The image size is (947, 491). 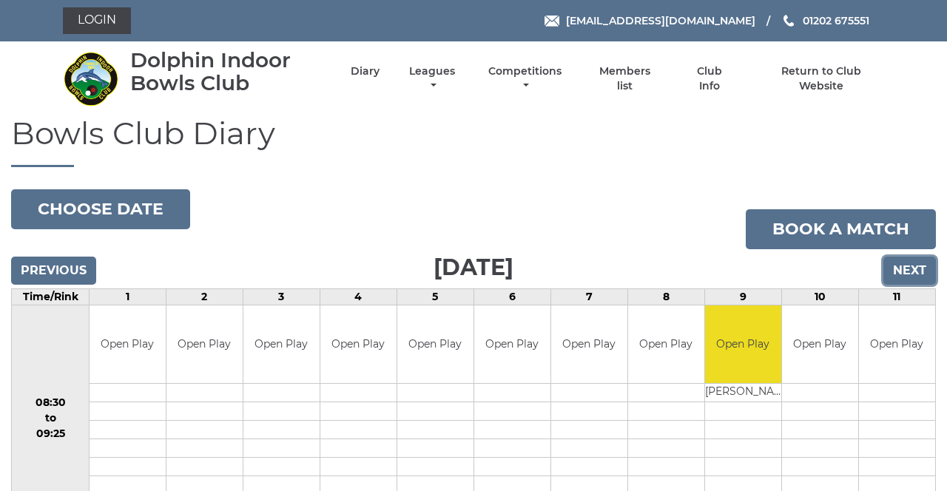 I want to click on img: Phone us, so click(x=789, y=21).